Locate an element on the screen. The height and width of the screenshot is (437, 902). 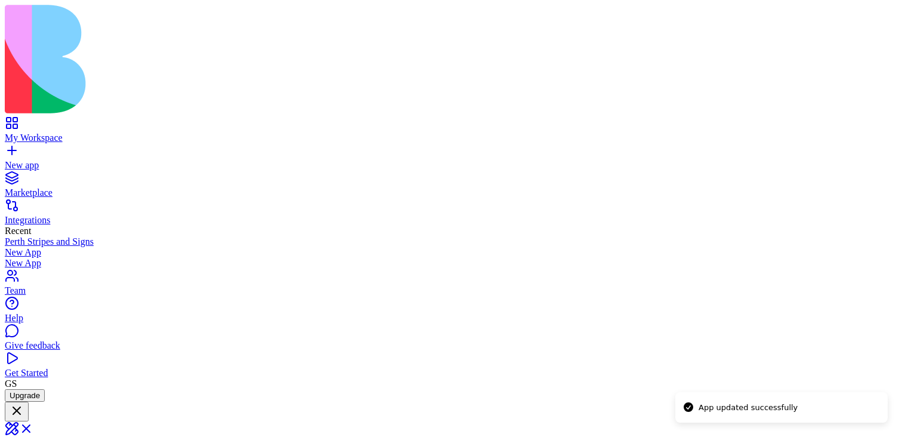
a: My Workspace is located at coordinates (451, 132).